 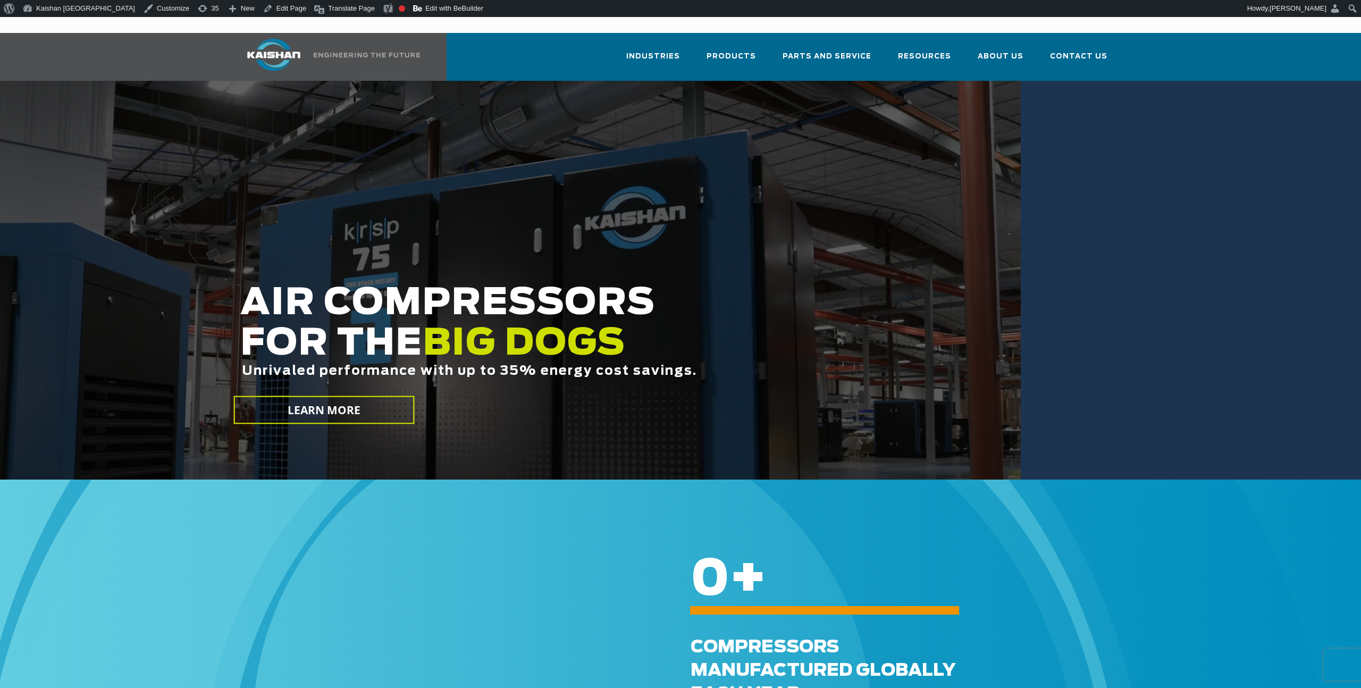 What do you see at coordinates (1001, 61) in the screenshot?
I see `a: About Us` at bounding box center [1001, 61].